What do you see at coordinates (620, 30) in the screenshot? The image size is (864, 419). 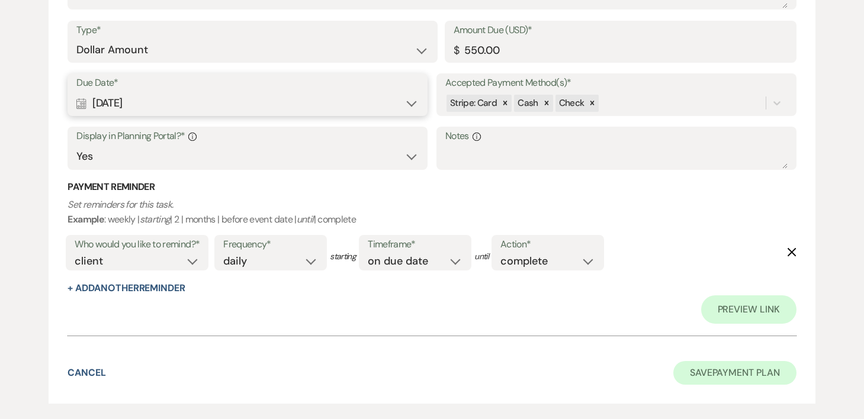 I see `label: Amount Due (USD)*` at bounding box center [620, 30].